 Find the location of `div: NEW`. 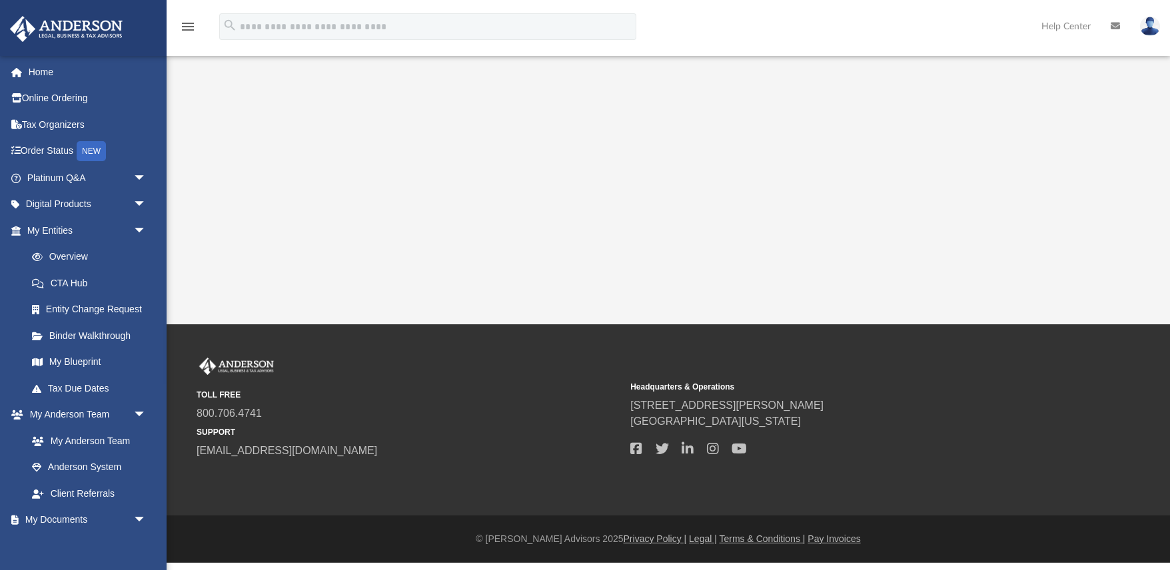

div: NEW is located at coordinates (91, 151).